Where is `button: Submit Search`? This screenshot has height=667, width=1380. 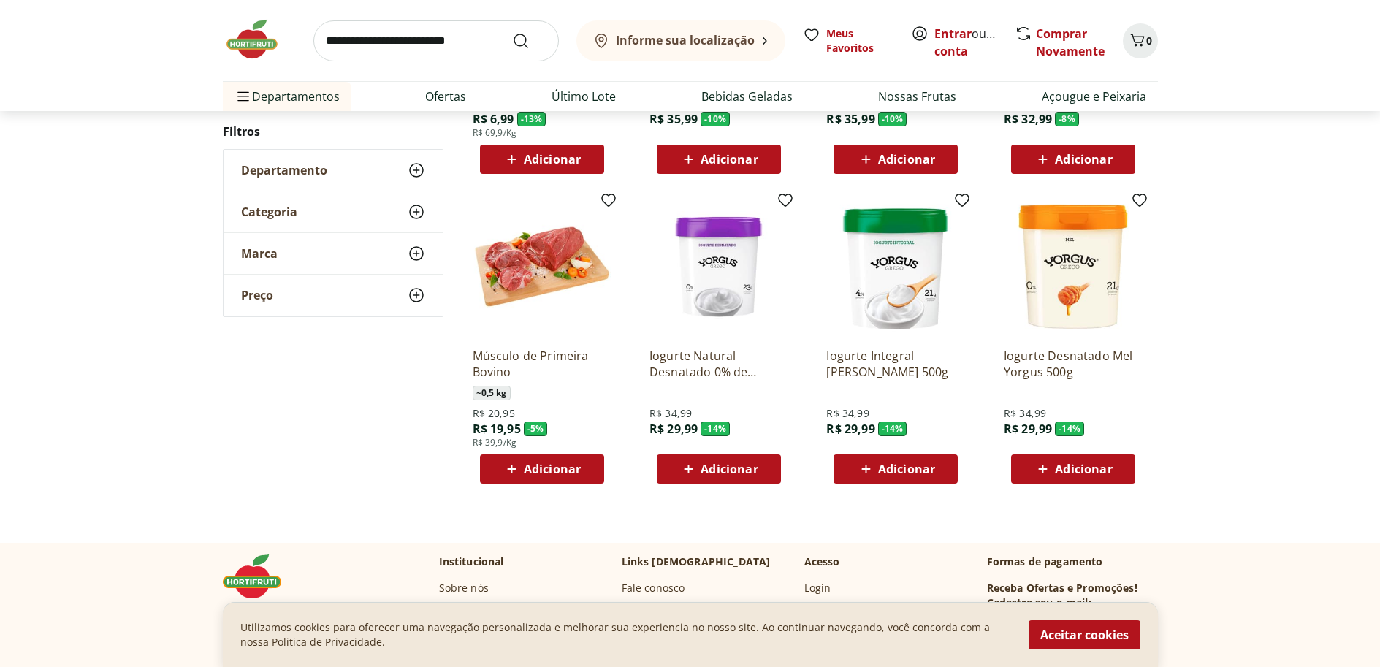
button: Submit Search is located at coordinates (530, 41).